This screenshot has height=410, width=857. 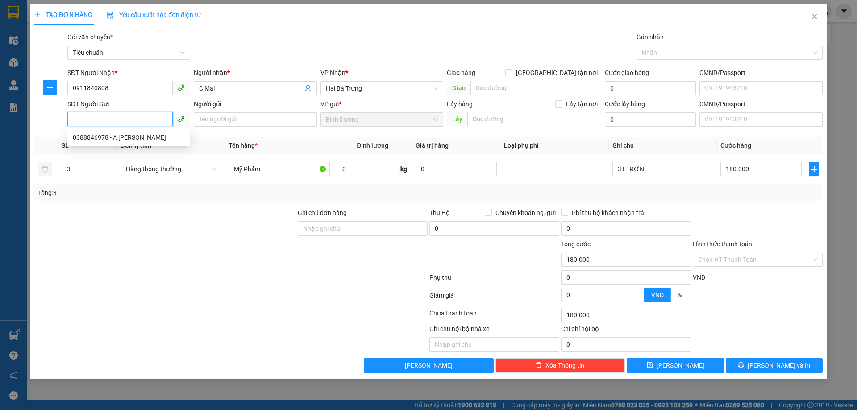 What do you see at coordinates (86, 41) in the screenshot?
I see `span: luthanhnhan.tienoanh - In:` at bounding box center [86, 41].